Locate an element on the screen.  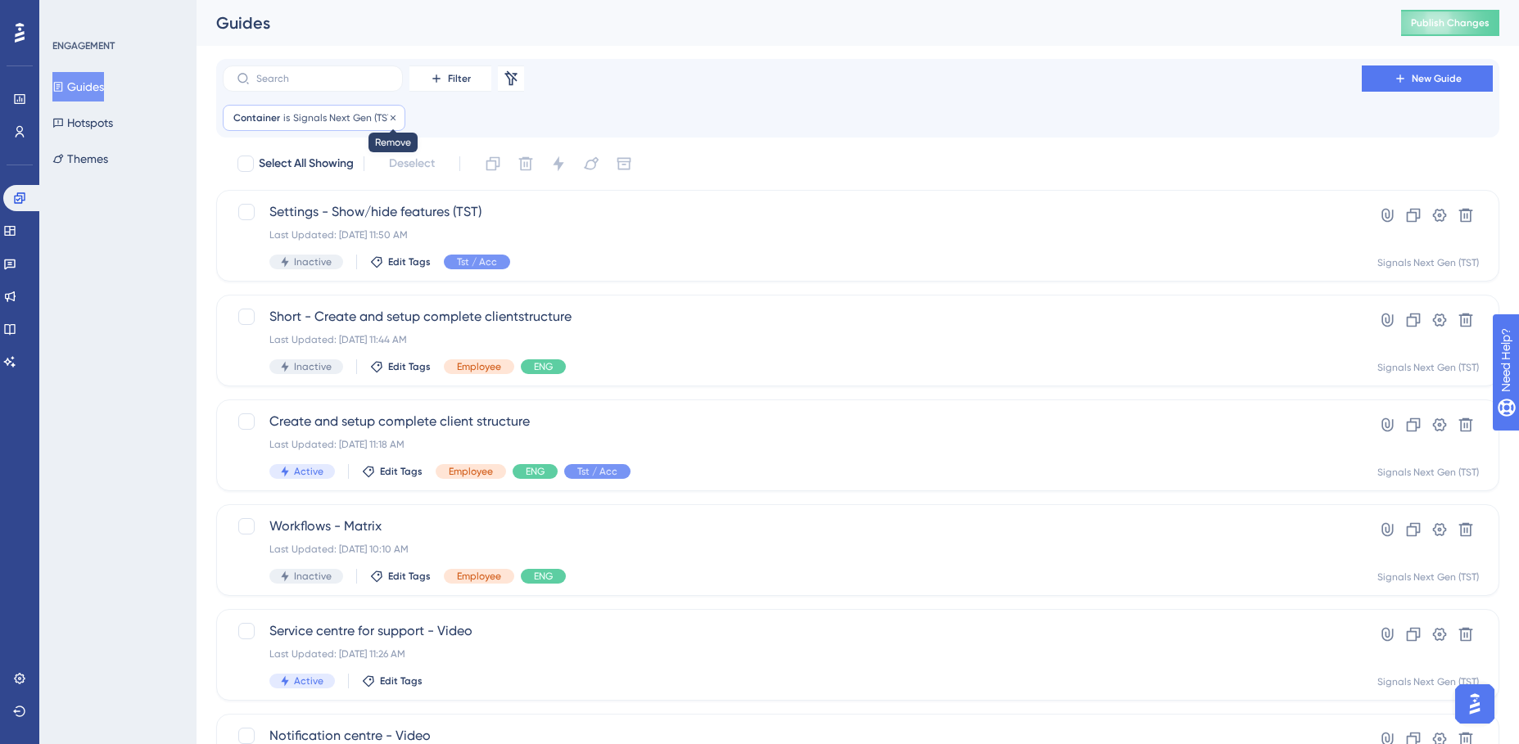
button: Hotspots is located at coordinates (83, 123).